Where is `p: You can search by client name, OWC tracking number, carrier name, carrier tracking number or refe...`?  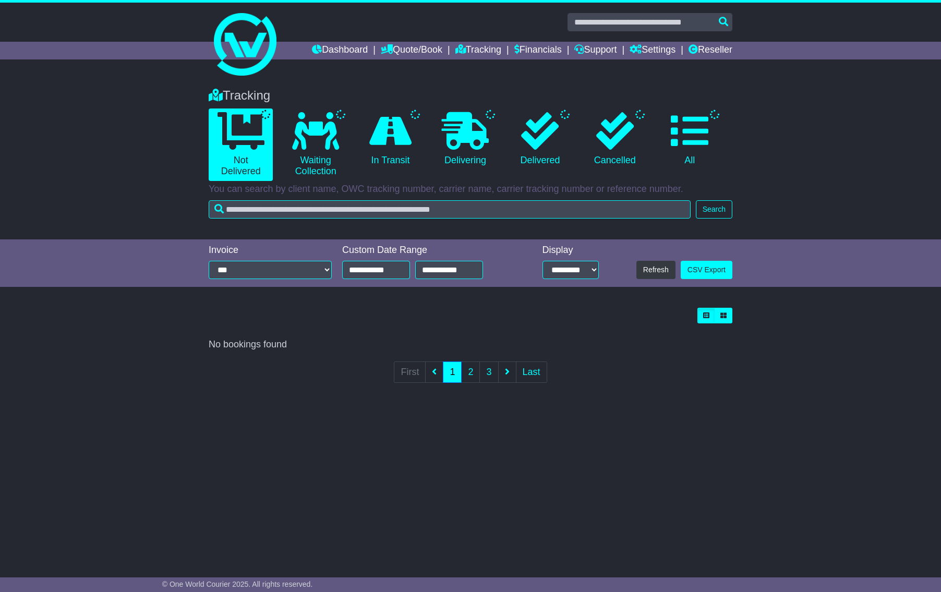 p: You can search by client name, OWC tracking number, carrier name, carrier tracking number or refe... is located at coordinates (470, 189).